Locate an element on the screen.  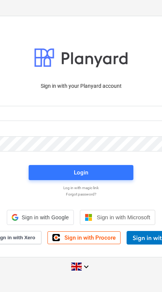
div: Login is located at coordinates (81, 173).